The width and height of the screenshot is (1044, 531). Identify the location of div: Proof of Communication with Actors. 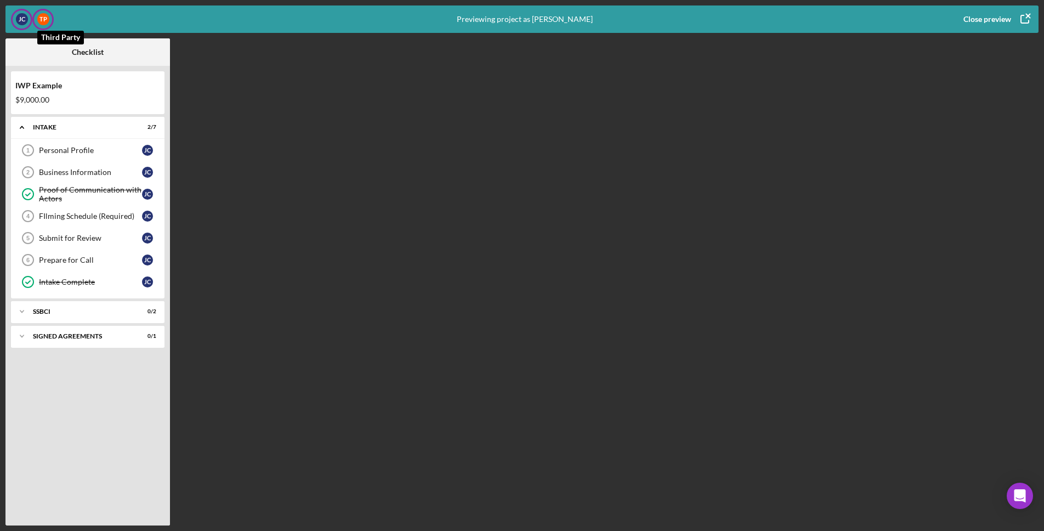
(90, 194).